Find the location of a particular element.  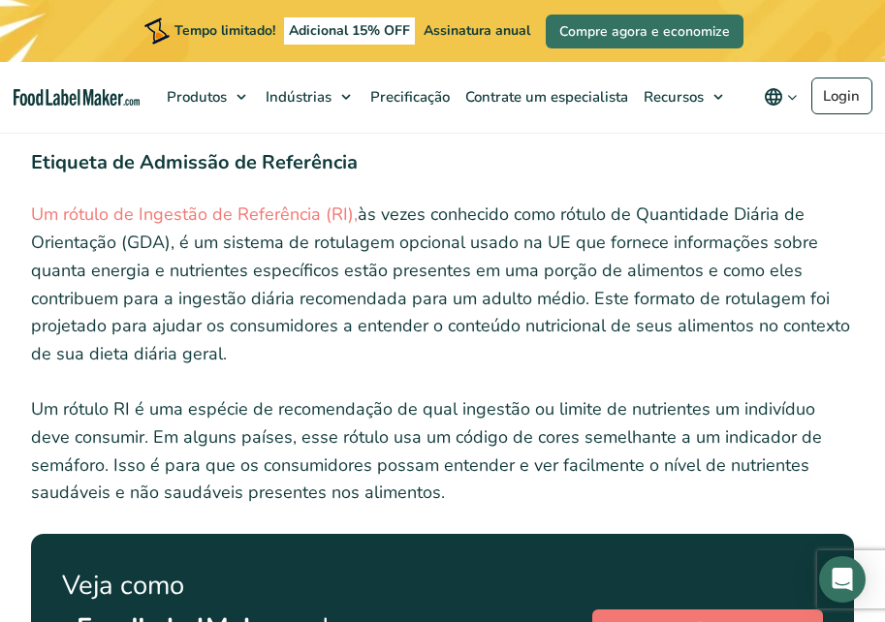

a: Login is located at coordinates (841, 96).